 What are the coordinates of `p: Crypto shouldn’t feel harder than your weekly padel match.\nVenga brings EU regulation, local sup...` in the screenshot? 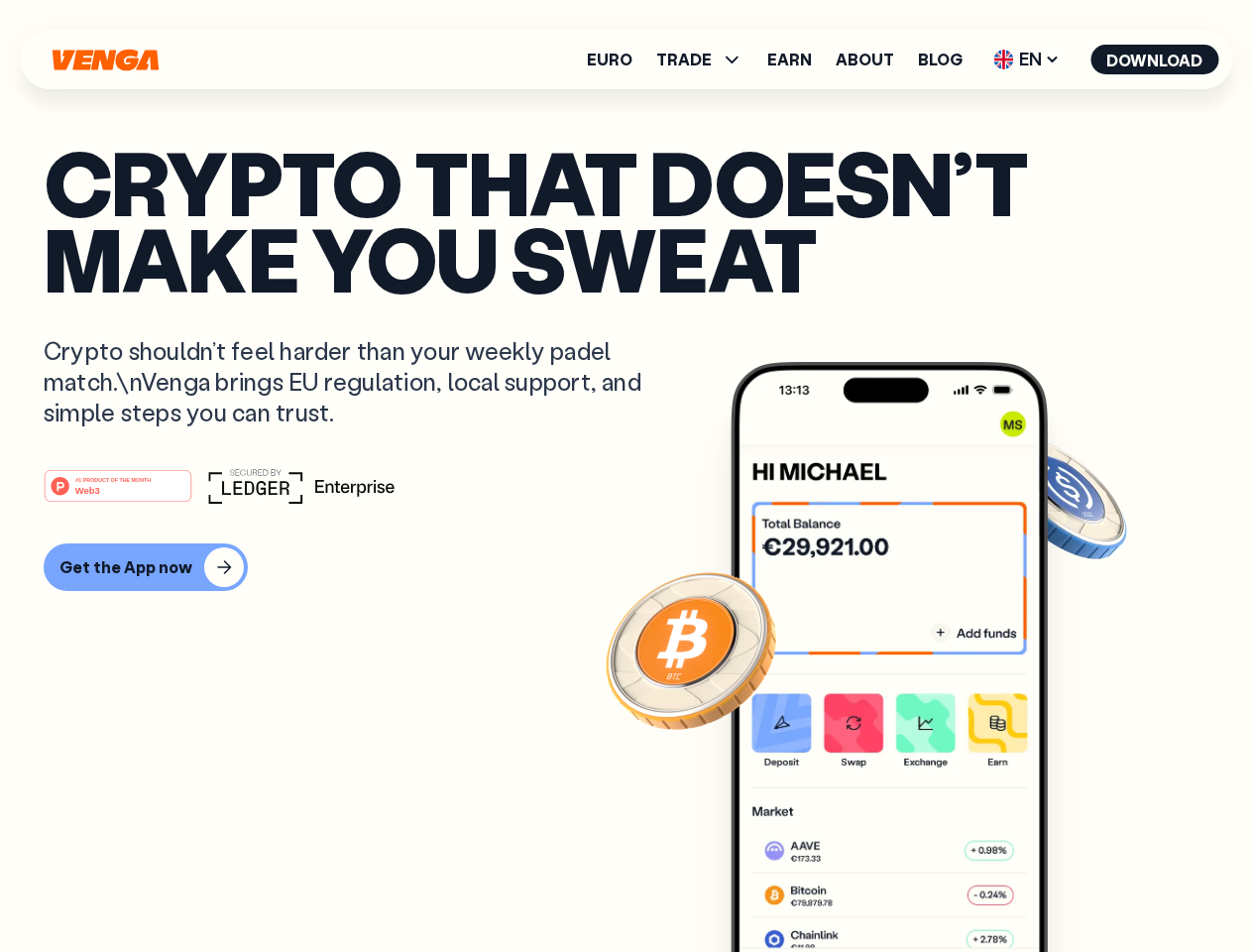 It's located at (357, 382).